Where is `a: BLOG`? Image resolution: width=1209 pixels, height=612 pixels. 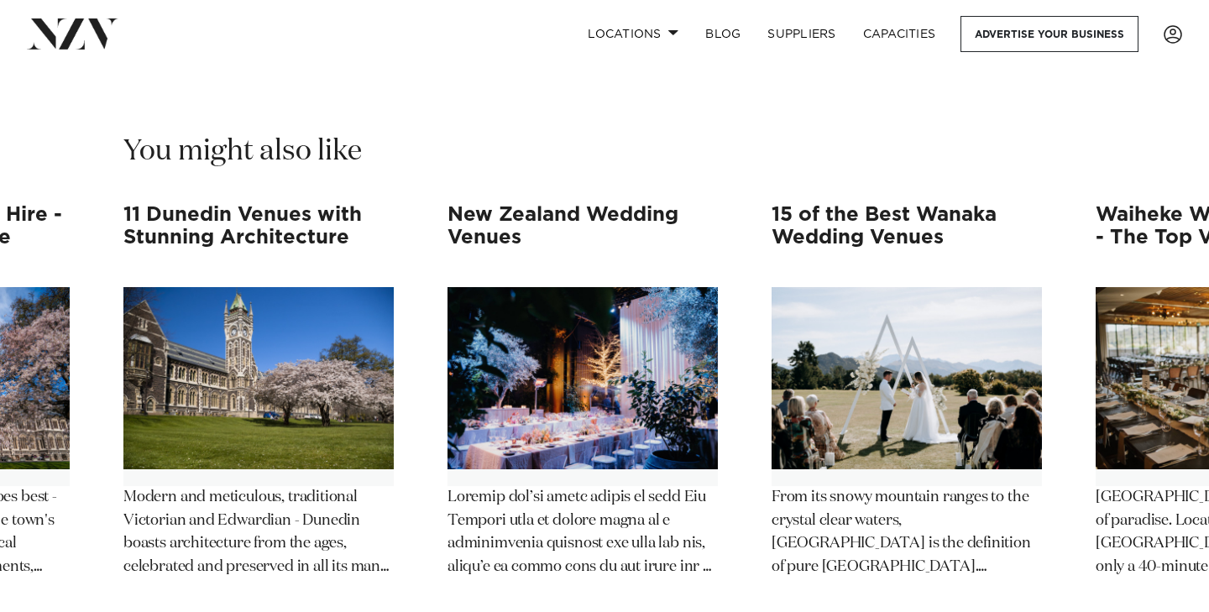
a: BLOG is located at coordinates (723, 34).